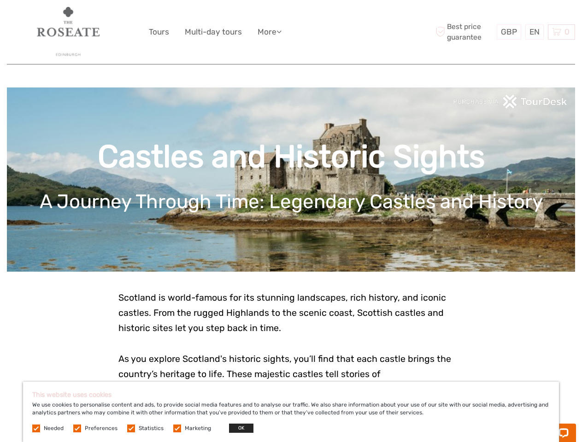 The width and height of the screenshot is (582, 442). Describe the element at coordinates (68, 32) in the screenshot. I see `img: 2479-464cc7f3-ce9c-4bfc-8091-8feb55fc29f5_logo_big.jpg` at that location.